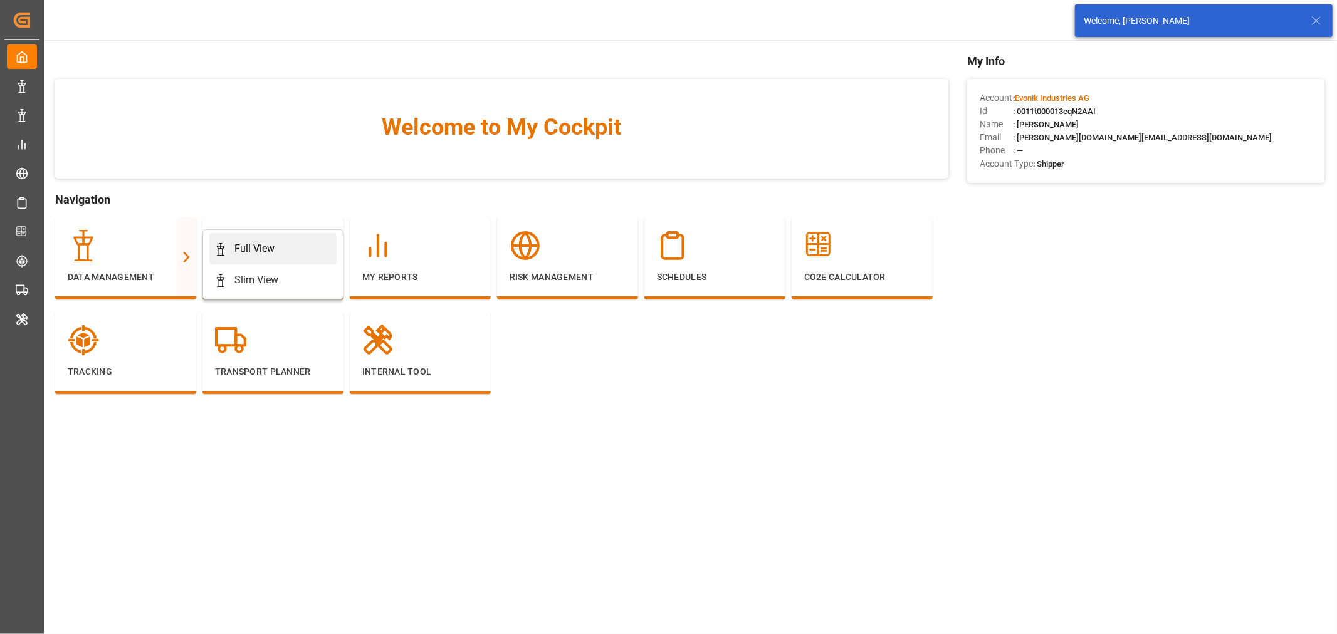 The image size is (1337, 634). I want to click on span: Id, so click(996, 111).